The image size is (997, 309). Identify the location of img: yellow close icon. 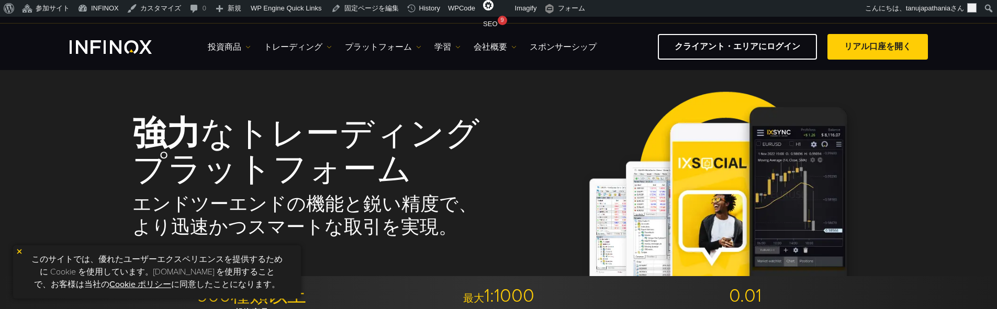
(19, 252).